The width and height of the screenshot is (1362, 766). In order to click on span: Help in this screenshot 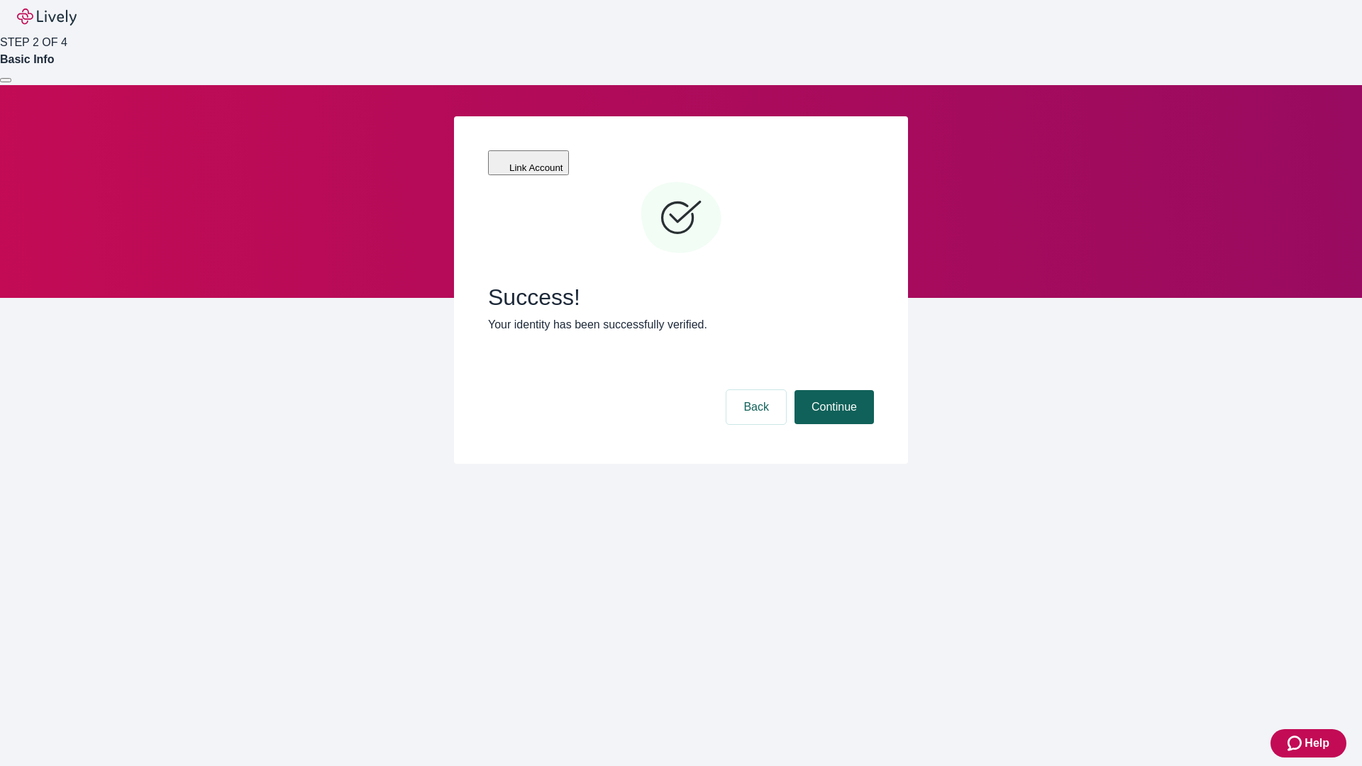, I will do `click(1317, 744)`.